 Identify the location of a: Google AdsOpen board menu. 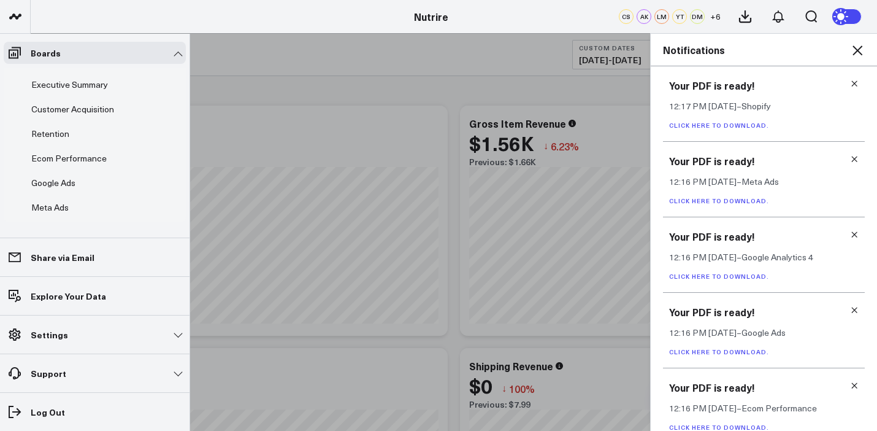
(63, 183).